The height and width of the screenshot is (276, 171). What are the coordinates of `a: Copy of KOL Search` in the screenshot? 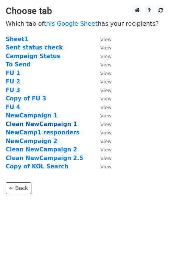 It's located at (37, 167).